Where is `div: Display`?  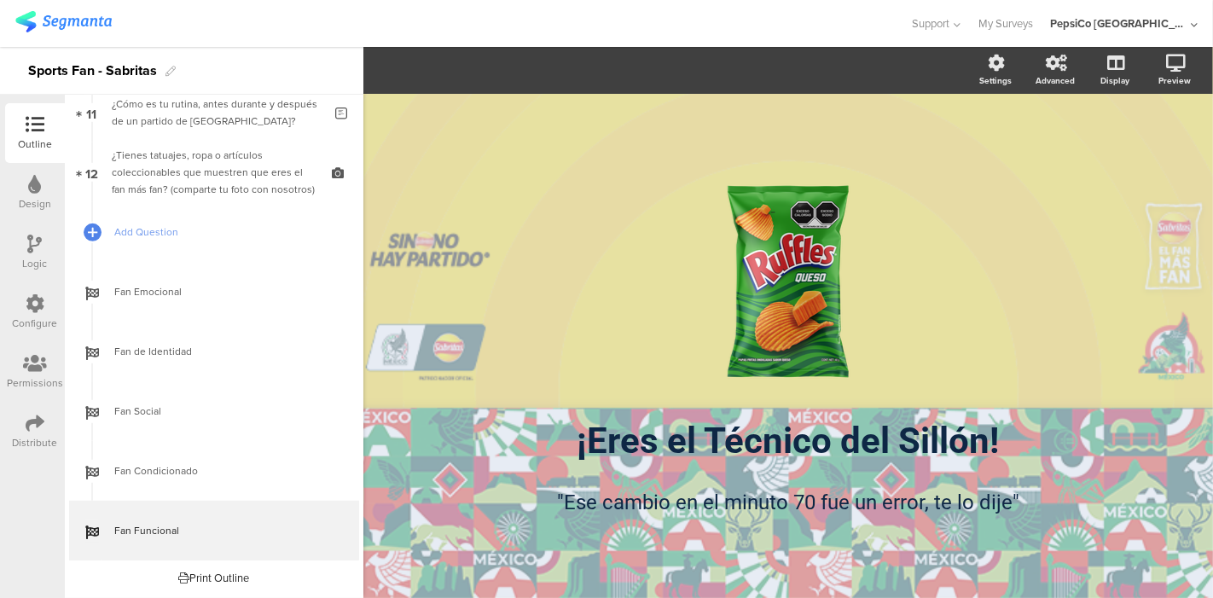 div: Display is located at coordinates (1115, 80).